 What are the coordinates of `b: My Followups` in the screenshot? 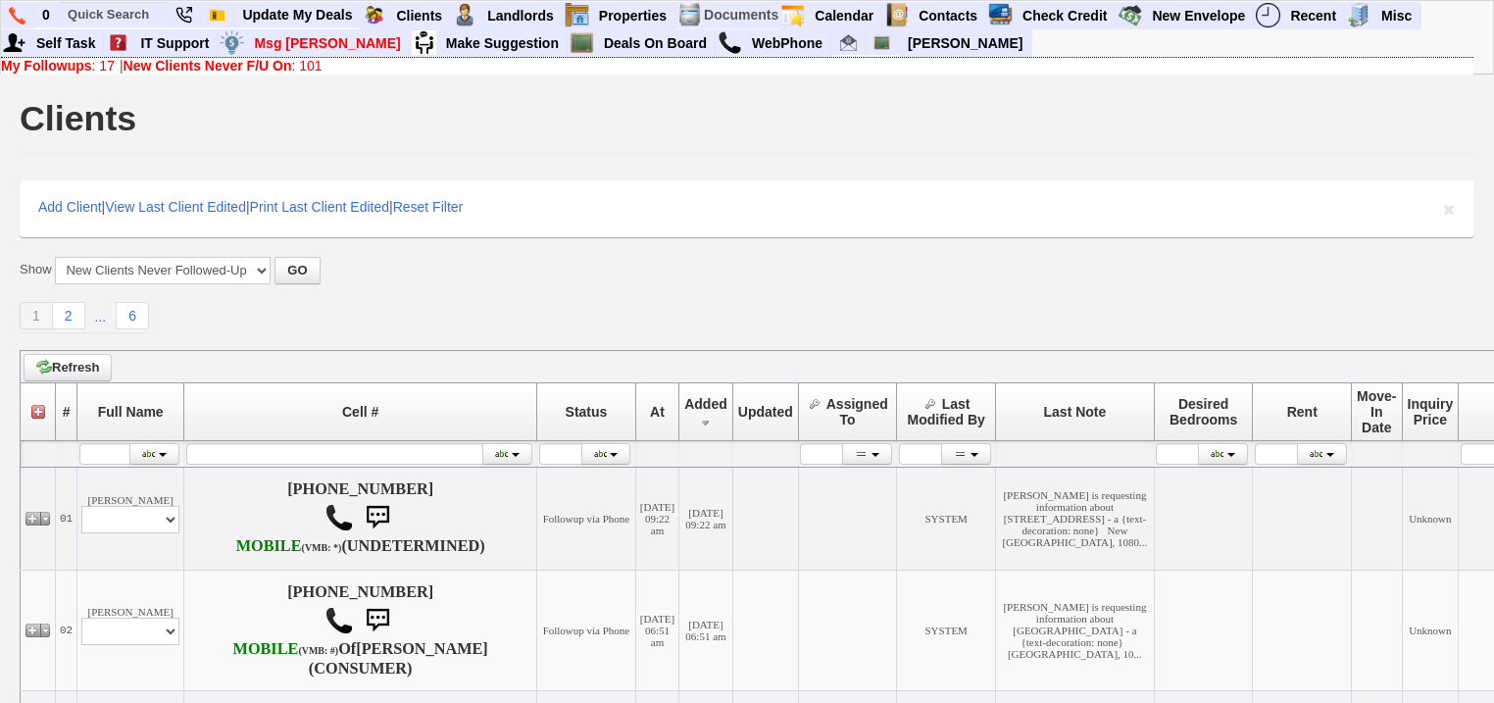 It's located at (46, 66).